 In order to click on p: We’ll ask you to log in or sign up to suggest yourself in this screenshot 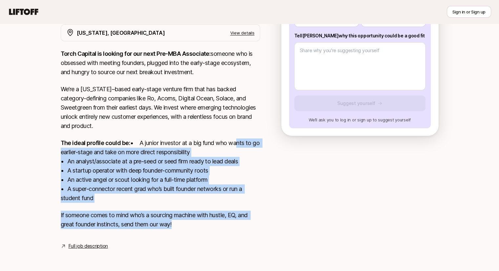, I will do `click(360, 120)`.